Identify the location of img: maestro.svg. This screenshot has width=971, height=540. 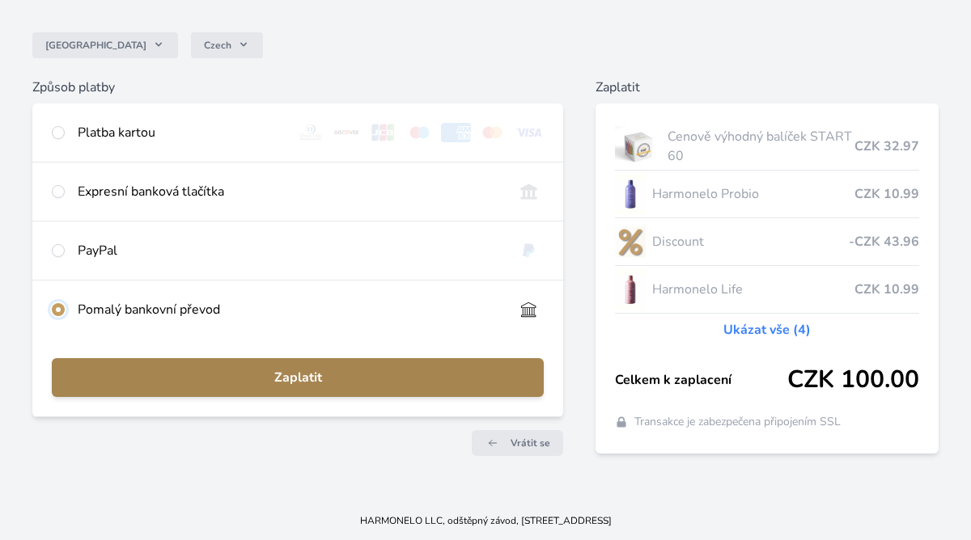
(419, 133).